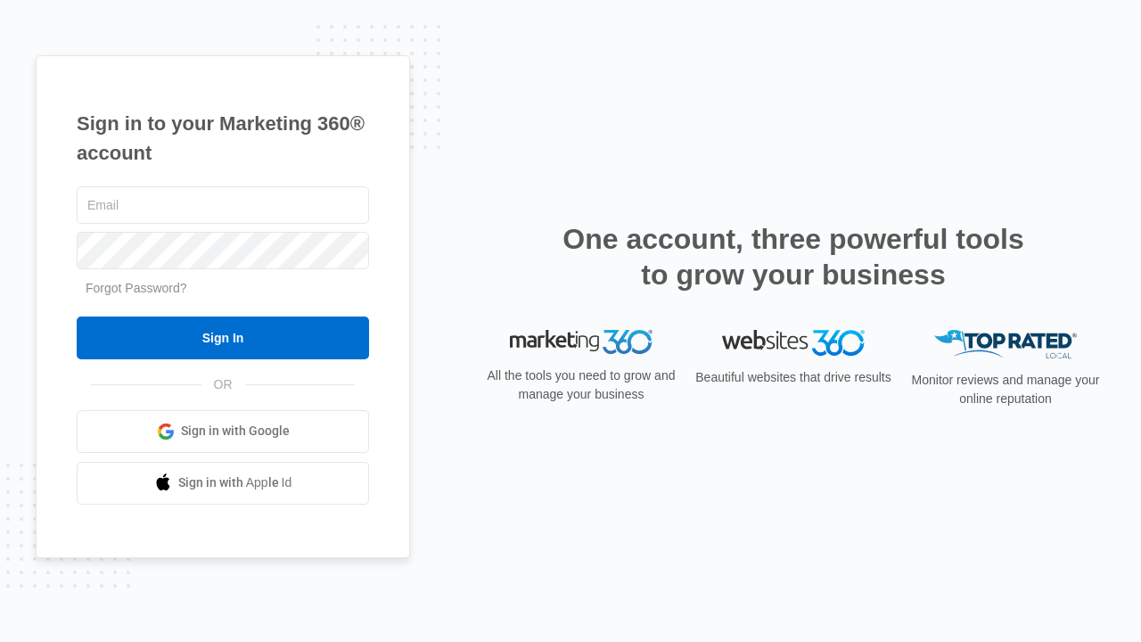 The height and width of the screenshot is (642, 1141). Describe the element at coordinates (235, 430) in the screenshot. I see `span: Sign in with Google` at that location.